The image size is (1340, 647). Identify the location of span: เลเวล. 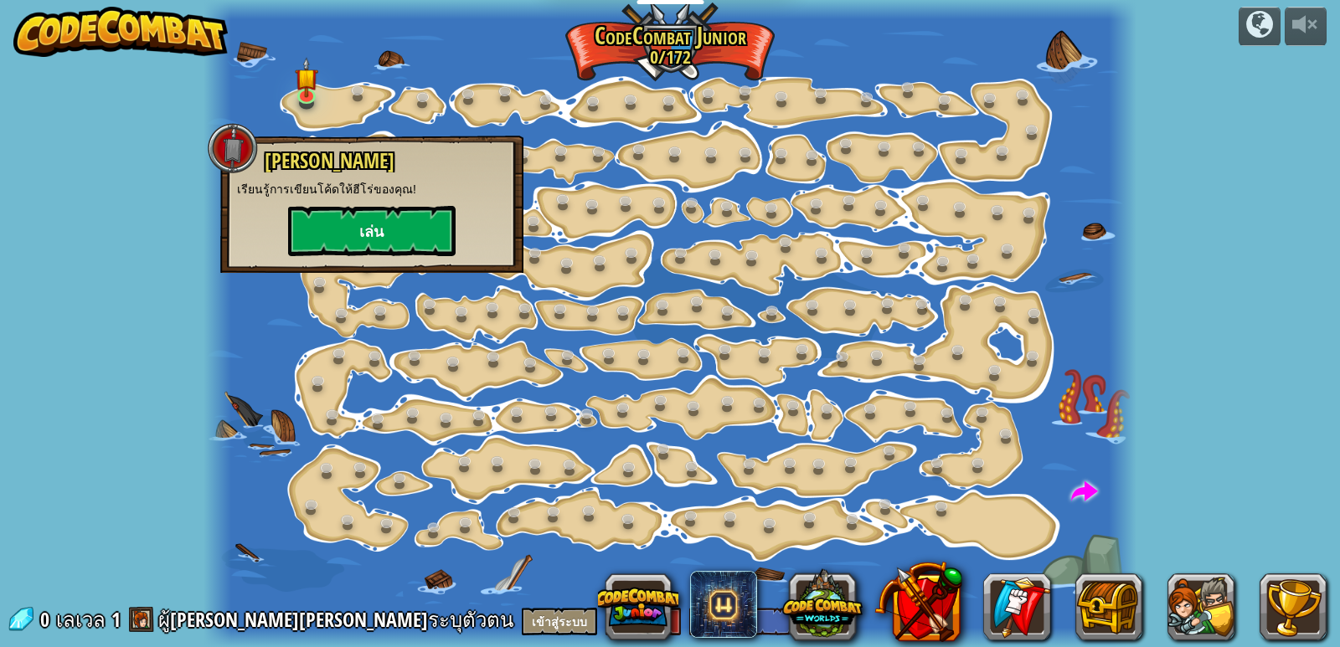
(80, 620).